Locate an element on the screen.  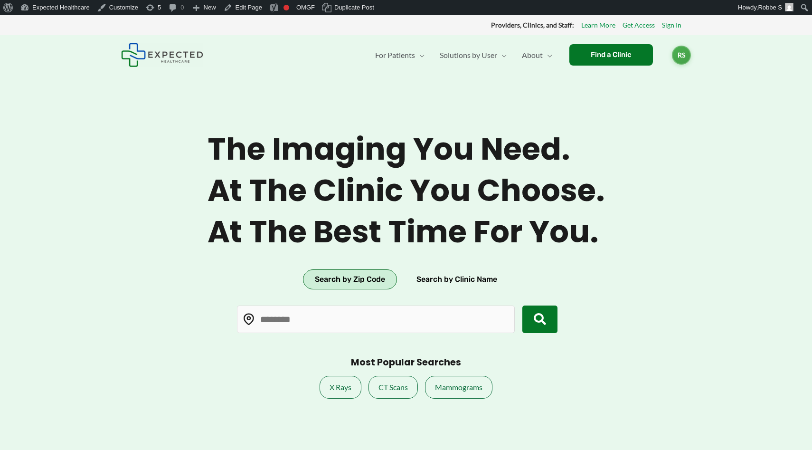
span: For Patients is located at coordinates (395, 55).